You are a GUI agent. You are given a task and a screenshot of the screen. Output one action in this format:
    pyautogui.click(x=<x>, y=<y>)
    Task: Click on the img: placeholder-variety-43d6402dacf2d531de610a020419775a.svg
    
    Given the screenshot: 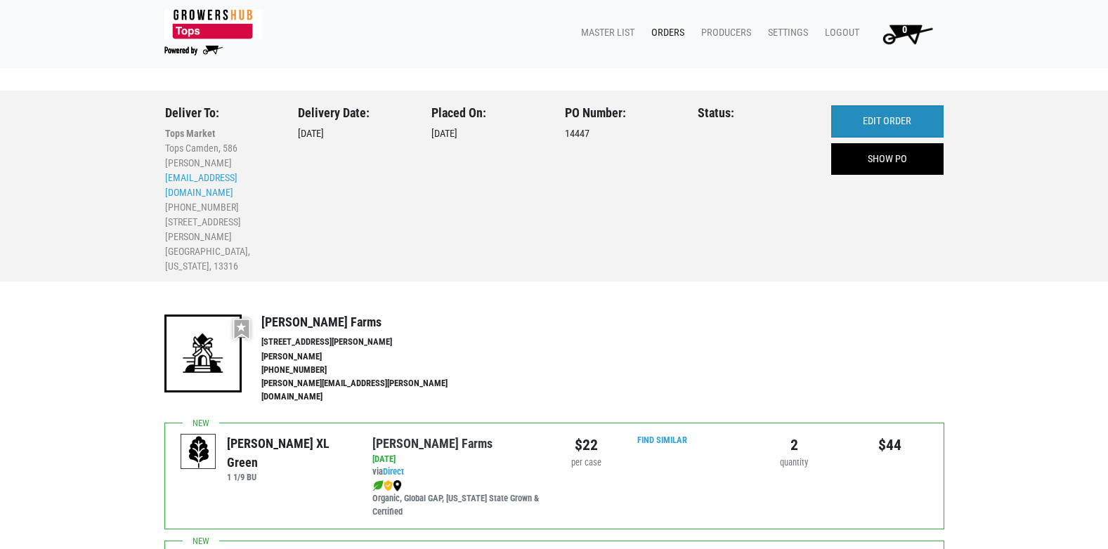 What is the action you would take?
    pyautogui.click(x=199, y=452)
    